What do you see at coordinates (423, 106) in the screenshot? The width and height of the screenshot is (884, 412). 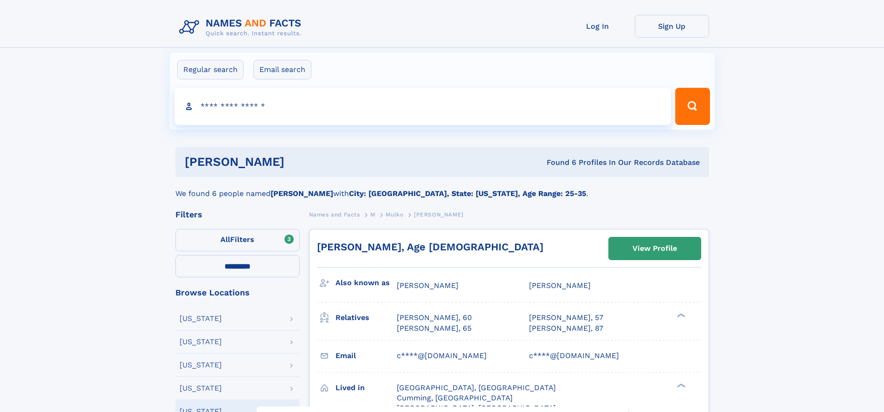 I see `input: search input` at bounding box center [423, 106].